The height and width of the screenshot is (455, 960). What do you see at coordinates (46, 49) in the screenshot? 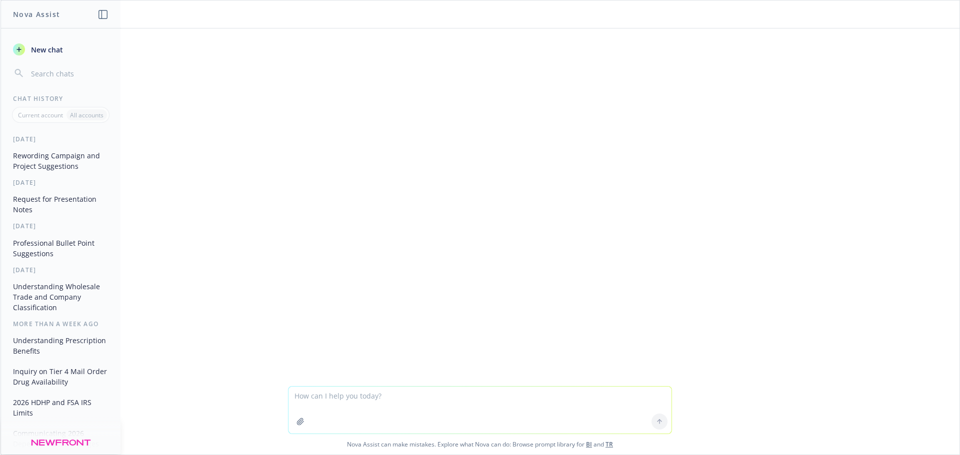
I see `span: New chat` at bounding box center [46, 49].